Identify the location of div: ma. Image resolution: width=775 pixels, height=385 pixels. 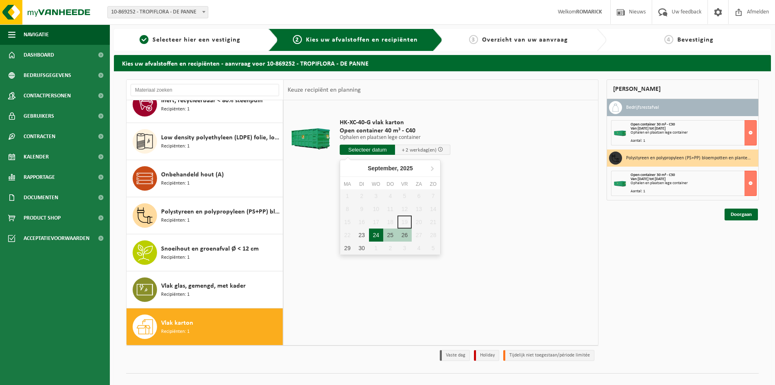
(347, 184).